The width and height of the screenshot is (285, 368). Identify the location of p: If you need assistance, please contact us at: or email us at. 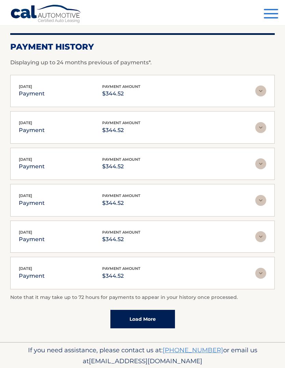
(143, 356).